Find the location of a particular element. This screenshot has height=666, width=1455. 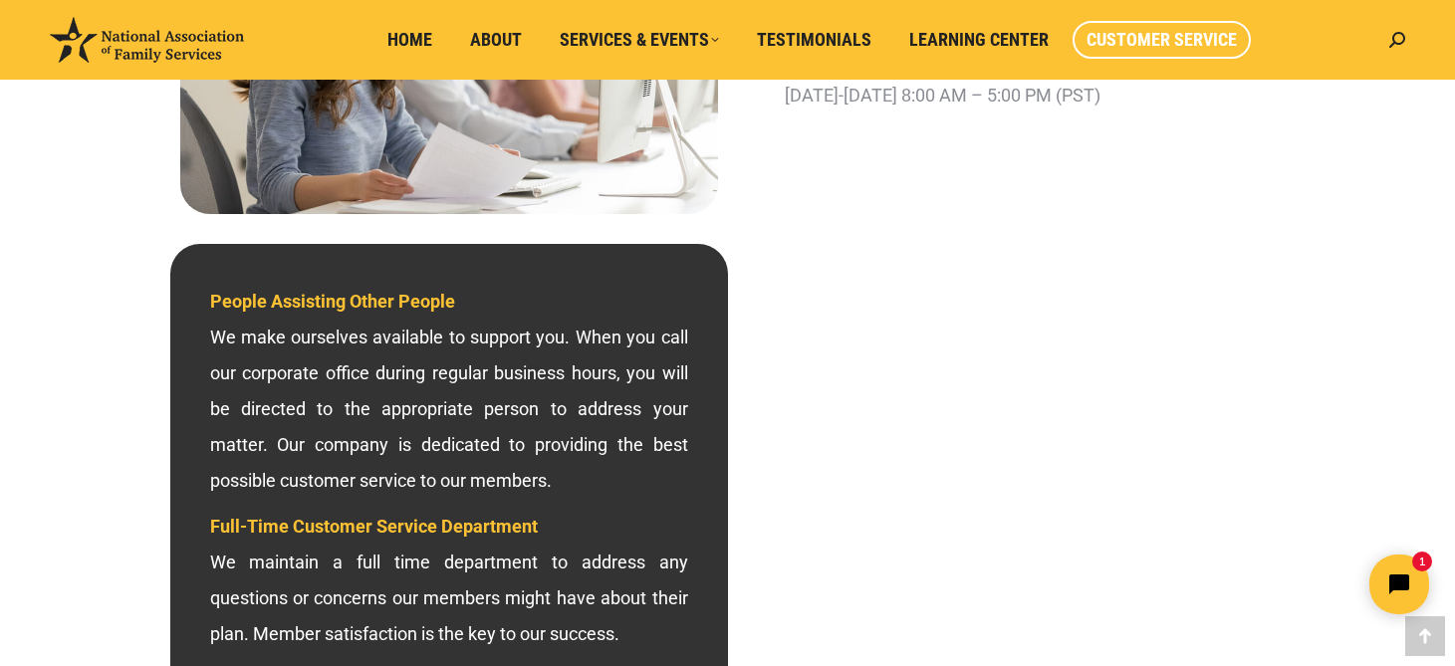

a: Home is located at coordinates (409, 40).